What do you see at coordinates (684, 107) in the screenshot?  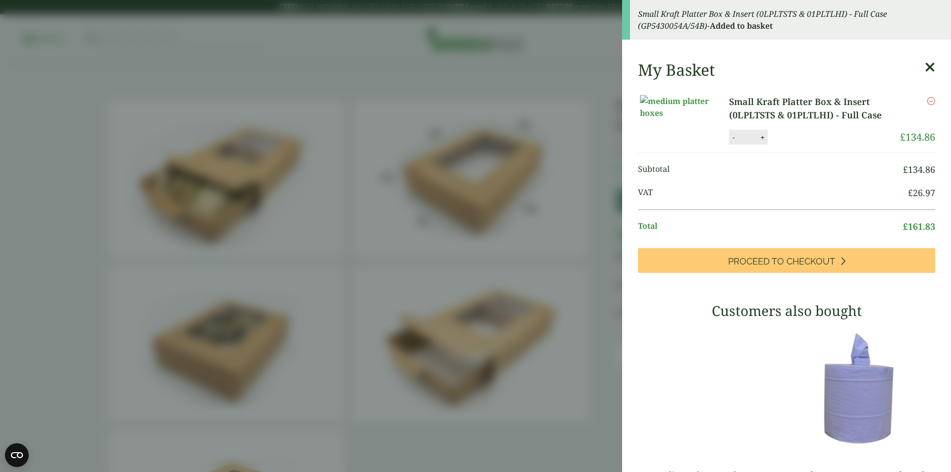 I see `img: medium platter boxes` at bounding box center [684, 107].